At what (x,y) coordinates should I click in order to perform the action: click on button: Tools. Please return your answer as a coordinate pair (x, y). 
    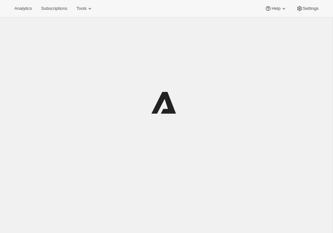
    Looking at the image, I should click on (85, 9).